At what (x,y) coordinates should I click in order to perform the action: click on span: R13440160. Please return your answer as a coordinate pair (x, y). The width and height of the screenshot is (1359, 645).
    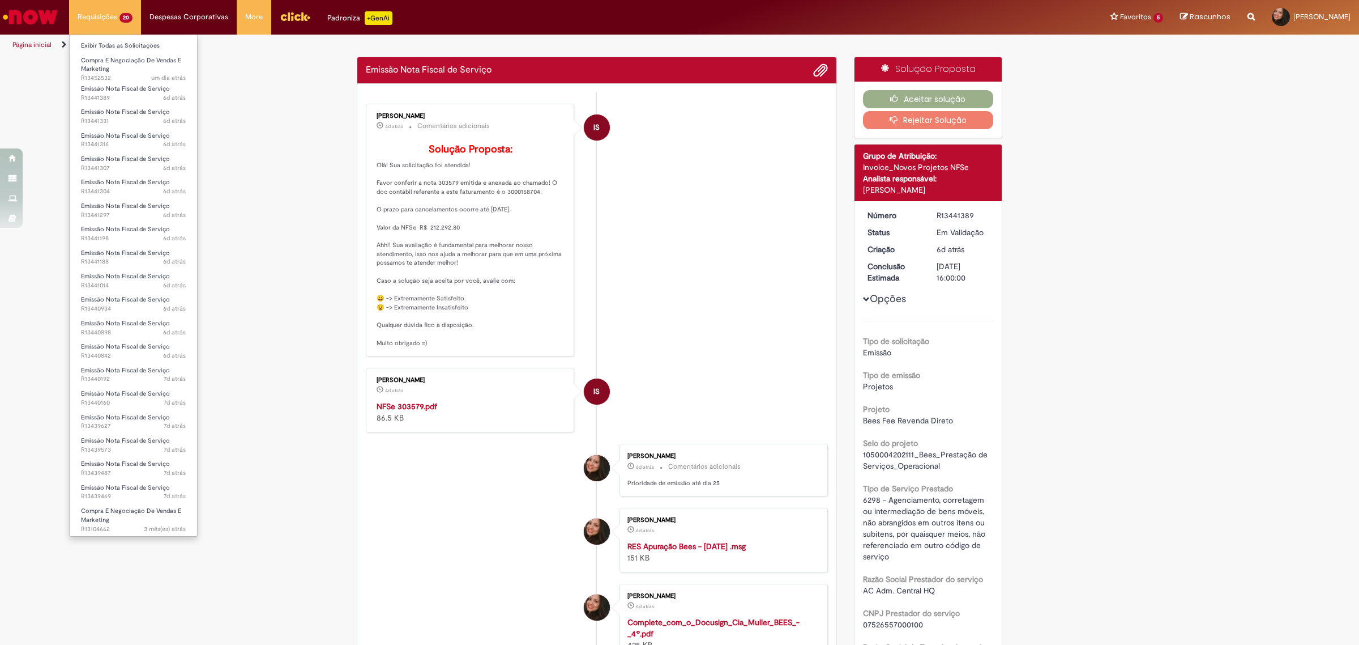
    Looking at the image, I should click on (133, 403).